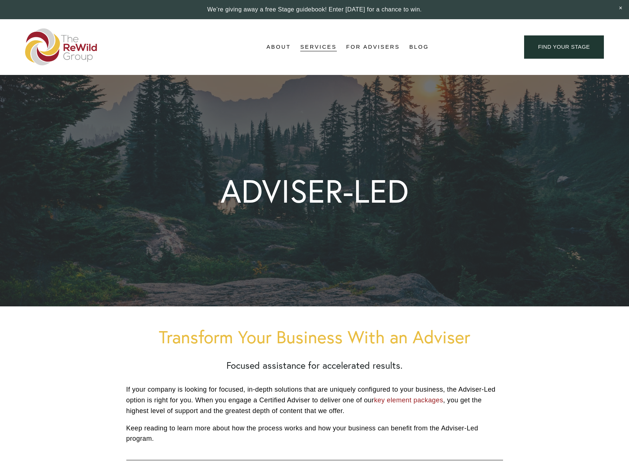  Describe the element at coordinates (61, 47) in the screenshot. I see `img: The ReWild Group` at that location.